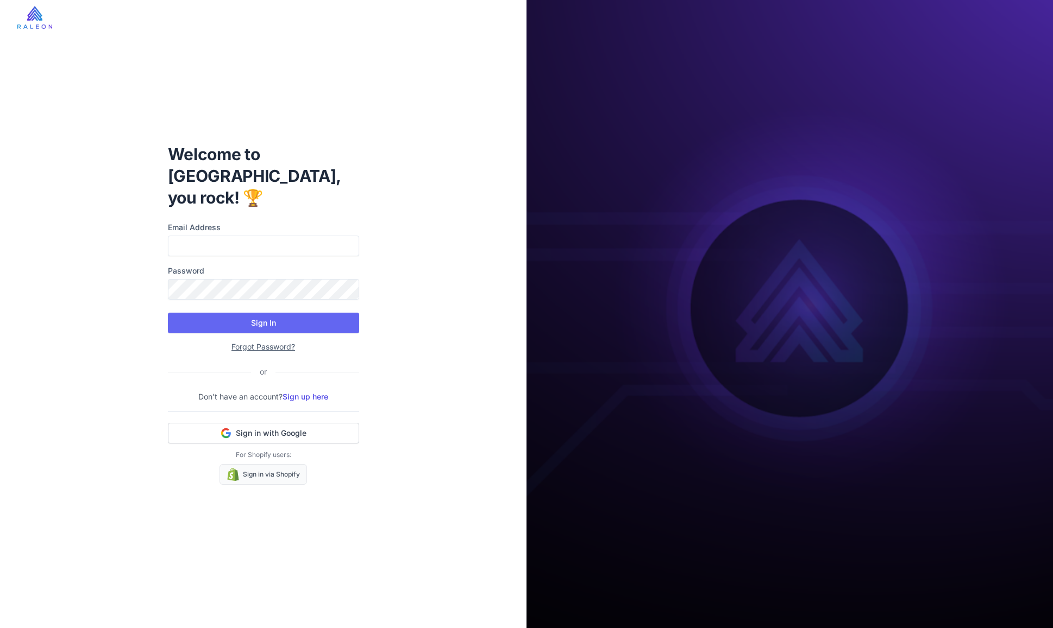  What do you see at coordinates (263, 433) in the screenshot?
I see `button: Sign in with Google` at bounding box center [263, 433].